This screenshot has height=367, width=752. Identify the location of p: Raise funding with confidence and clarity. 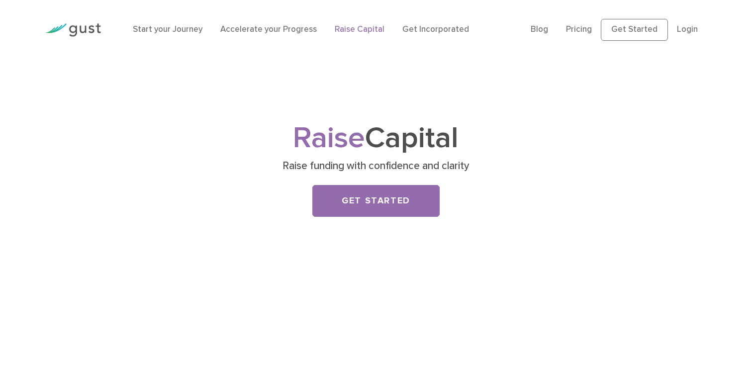
(375, 166).